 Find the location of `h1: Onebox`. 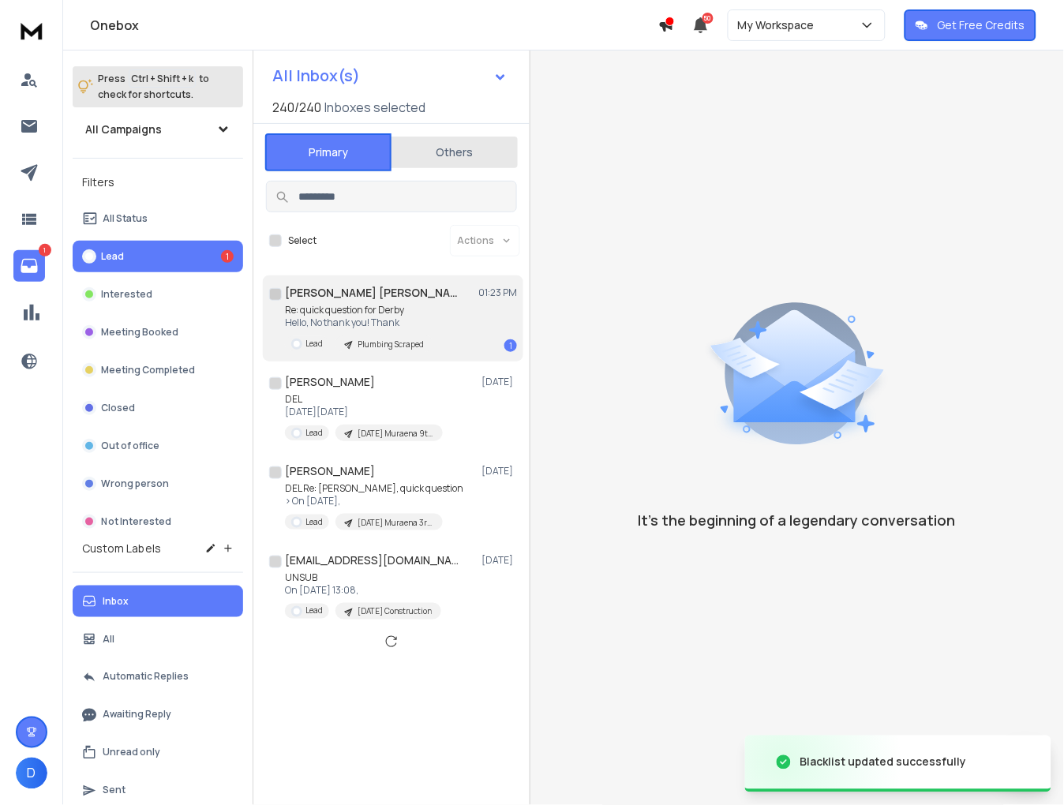

h1: Onebox is located at coordinates (374, 25).